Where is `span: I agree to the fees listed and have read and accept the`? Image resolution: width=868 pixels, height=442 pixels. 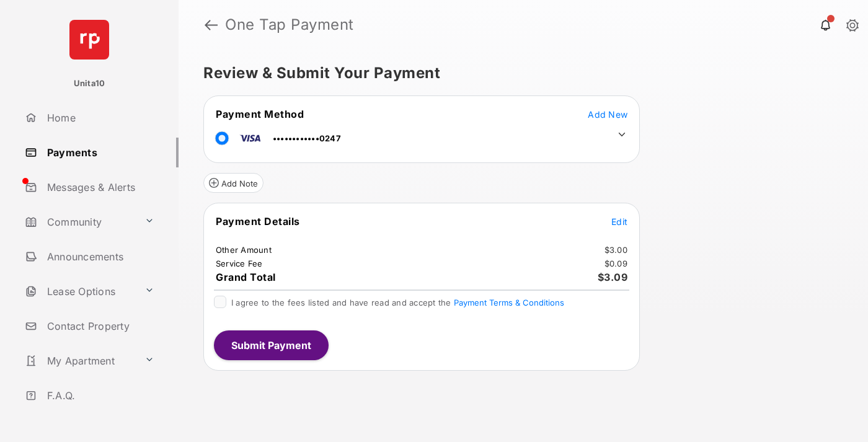
span: I agree to the fees listed and have read and accept the is located at coordinates (398, 303).